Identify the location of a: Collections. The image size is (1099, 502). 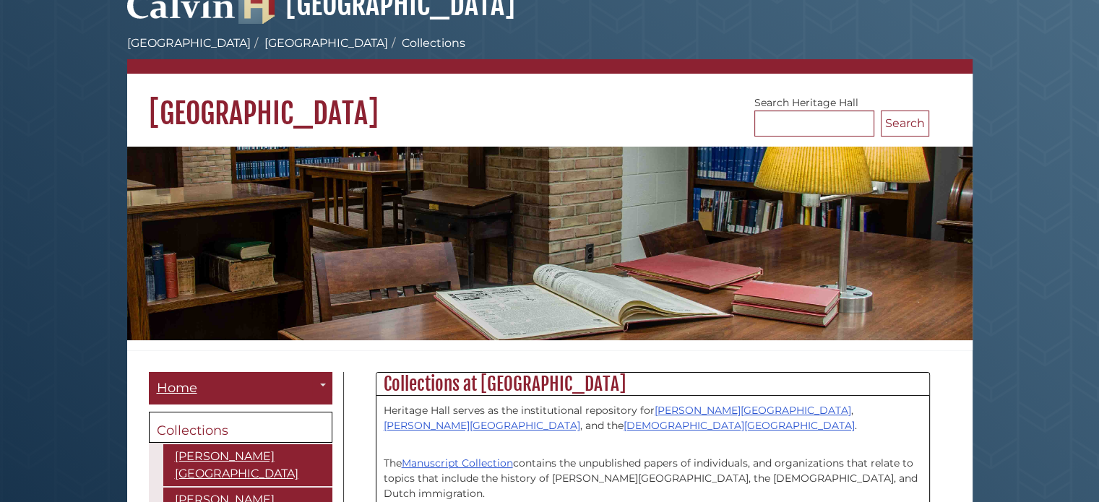
(241, 428).